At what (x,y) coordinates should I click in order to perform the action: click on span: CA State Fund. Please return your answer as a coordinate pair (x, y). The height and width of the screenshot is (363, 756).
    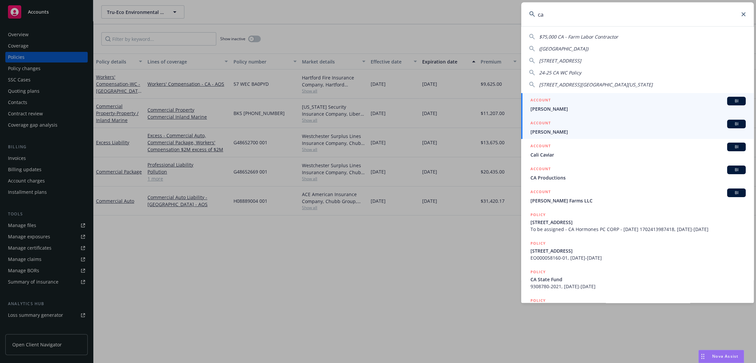
    Looking at the image, I should click on (638, 279).